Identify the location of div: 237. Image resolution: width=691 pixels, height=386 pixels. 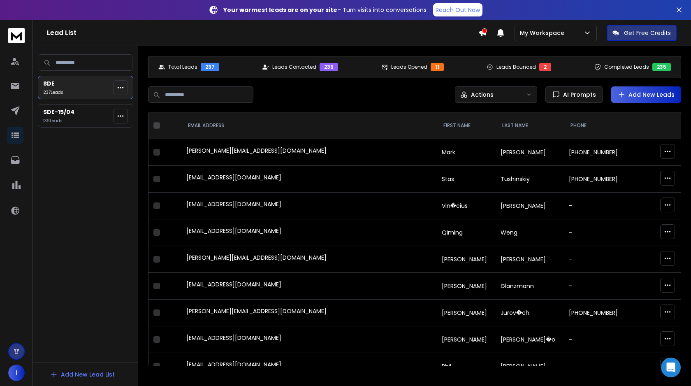
(210, 67).